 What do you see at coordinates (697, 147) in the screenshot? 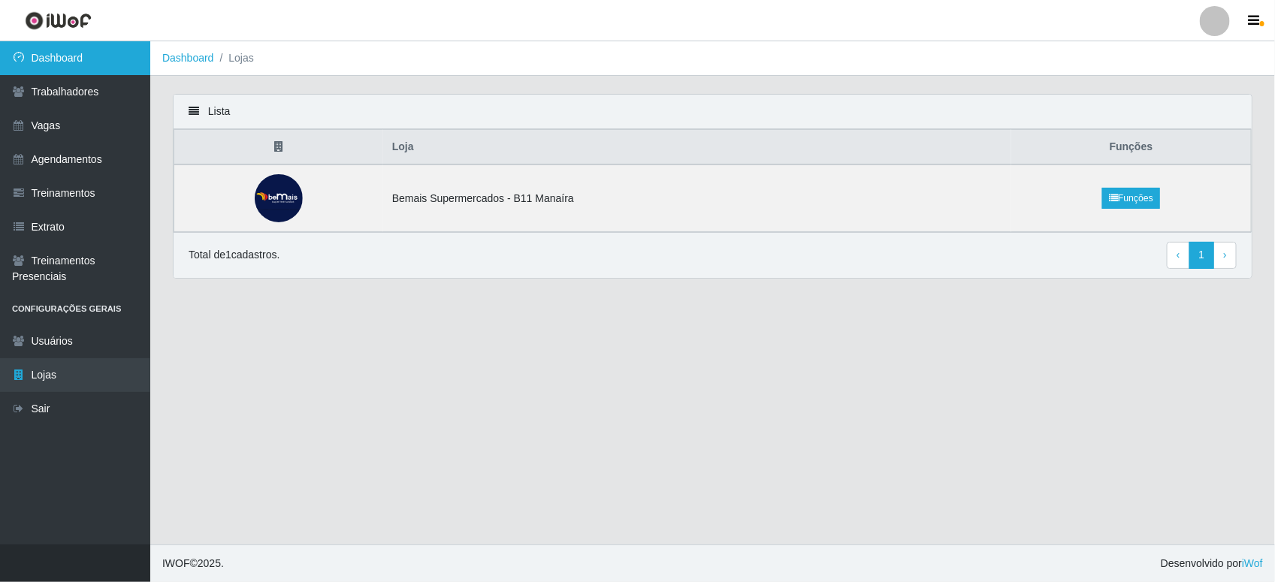
I see `th: Loja` at bounding box center [697, 147].